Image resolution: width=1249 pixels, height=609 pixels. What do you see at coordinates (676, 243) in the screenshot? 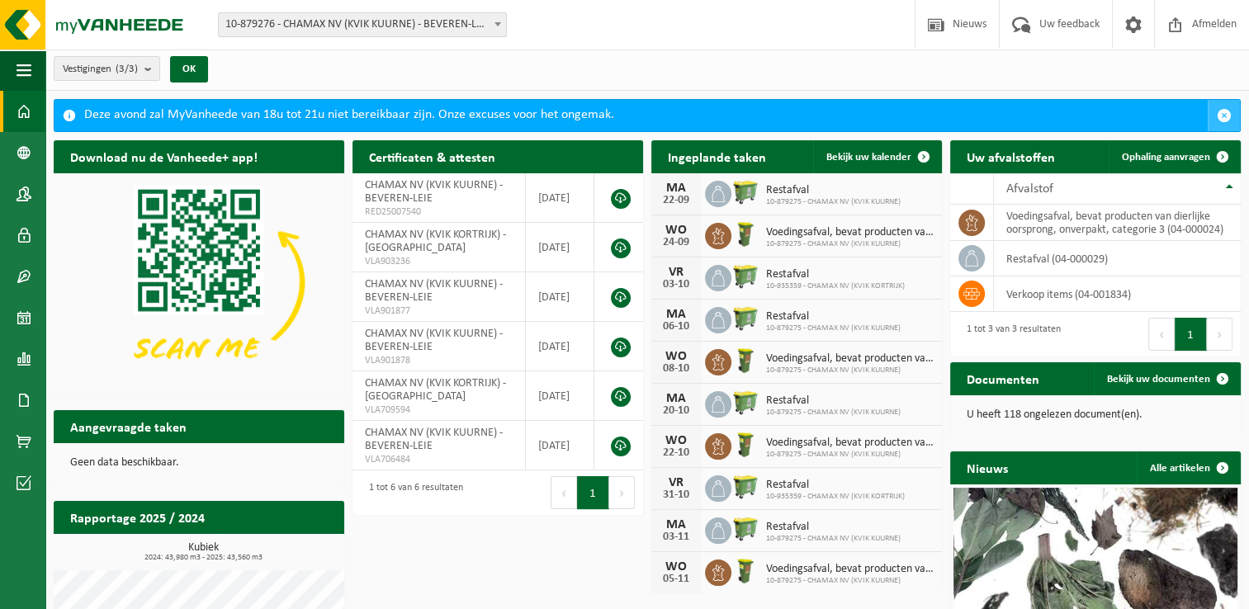
I see `div: 24-09` at bounding box center [676, 243].